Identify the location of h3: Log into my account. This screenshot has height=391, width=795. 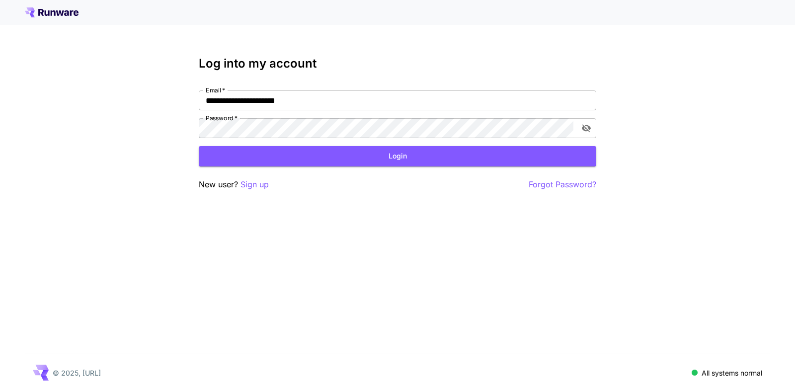
(397, 64).